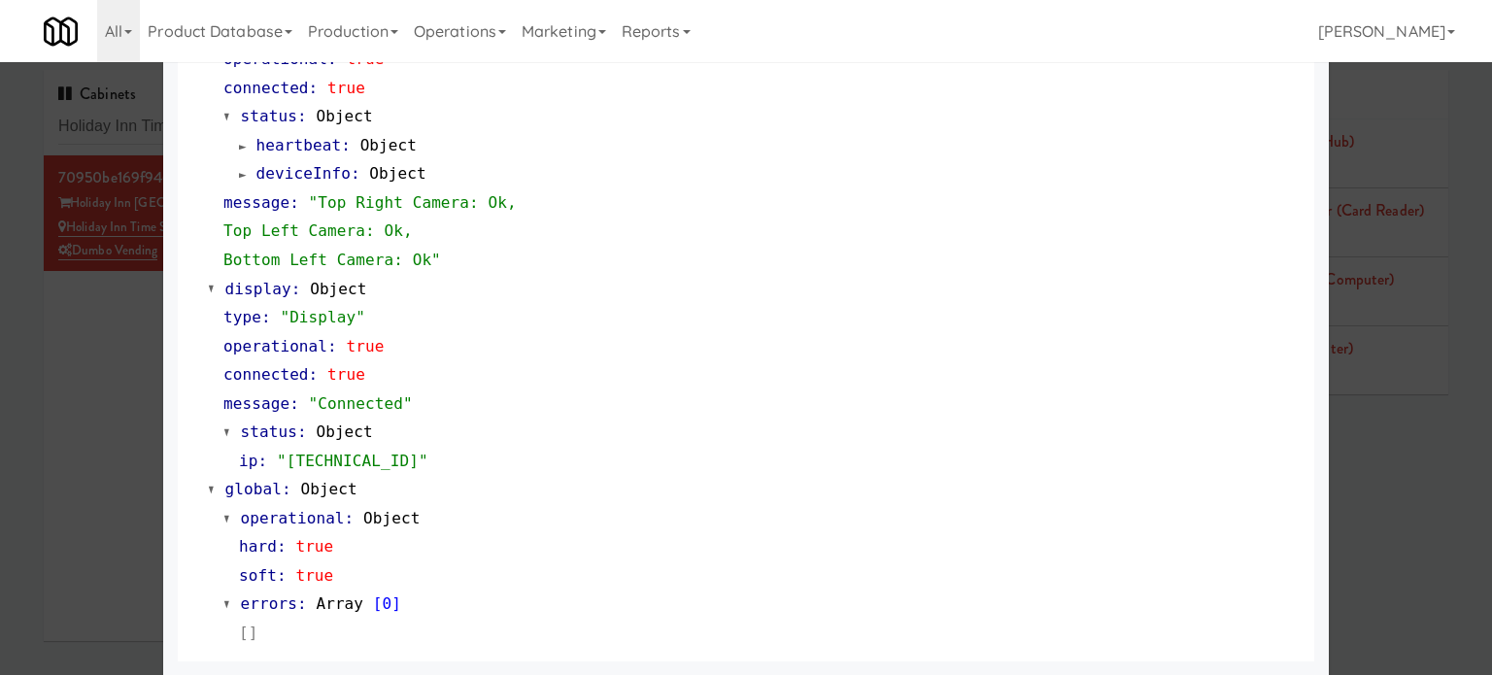 Image resolution: width=1492 pixels, height=675 pixels. I want to click on span: soft, so click(257, 575).